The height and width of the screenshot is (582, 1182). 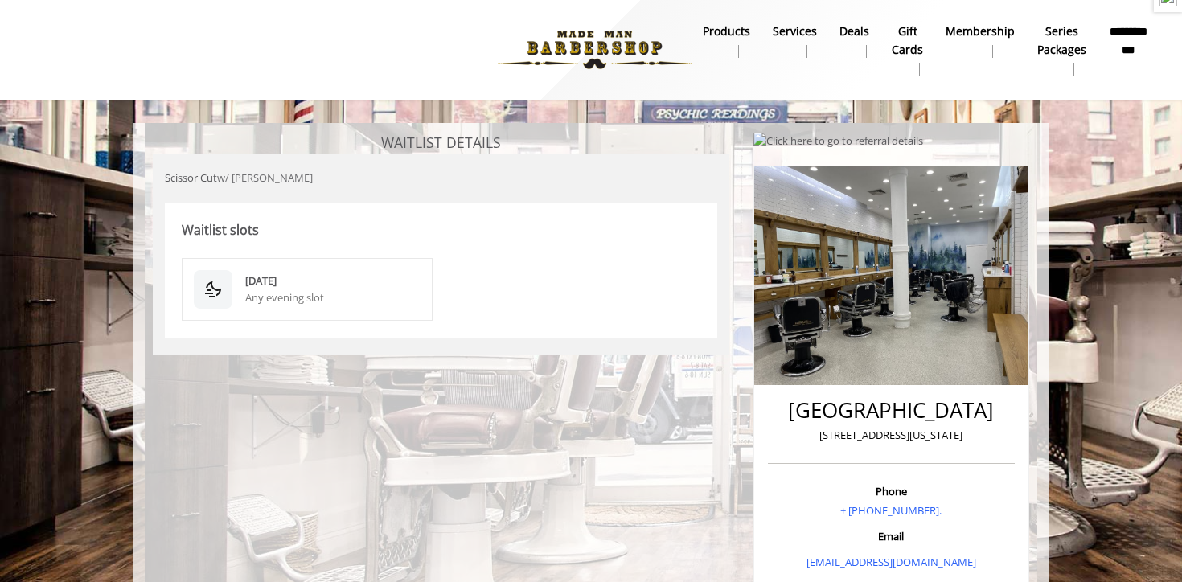 What do you see at coordinates (191, 178) in the screenshot?
I see `span: Scissor Cut` at bounding box center [191, 178].